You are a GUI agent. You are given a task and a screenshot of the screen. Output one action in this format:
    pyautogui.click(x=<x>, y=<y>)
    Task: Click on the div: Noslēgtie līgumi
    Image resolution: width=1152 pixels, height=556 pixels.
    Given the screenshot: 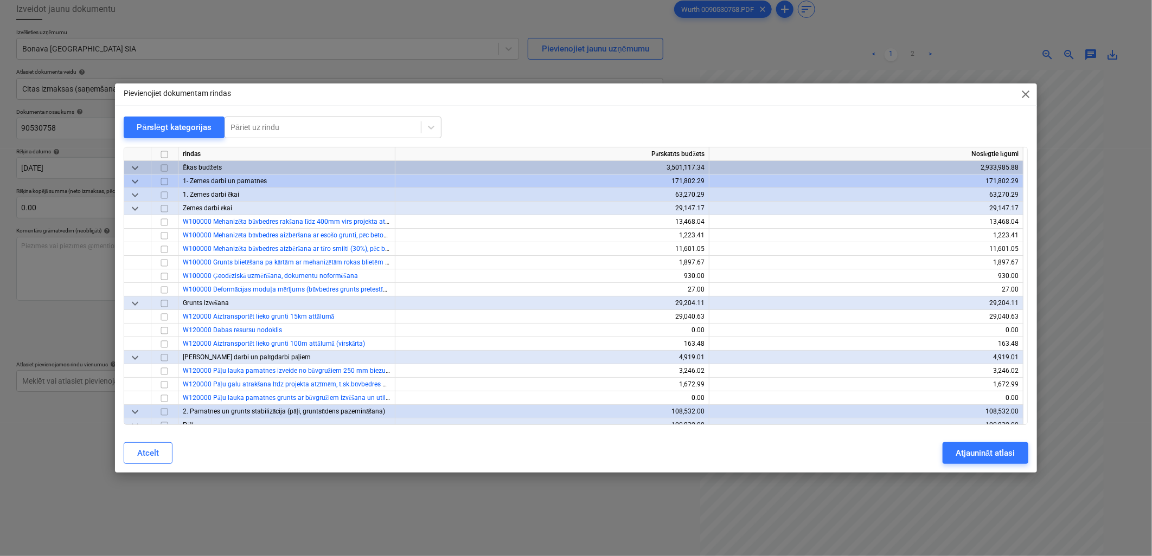 What is the action you would take?
    pyautogui.click(x=866, y=154)
    